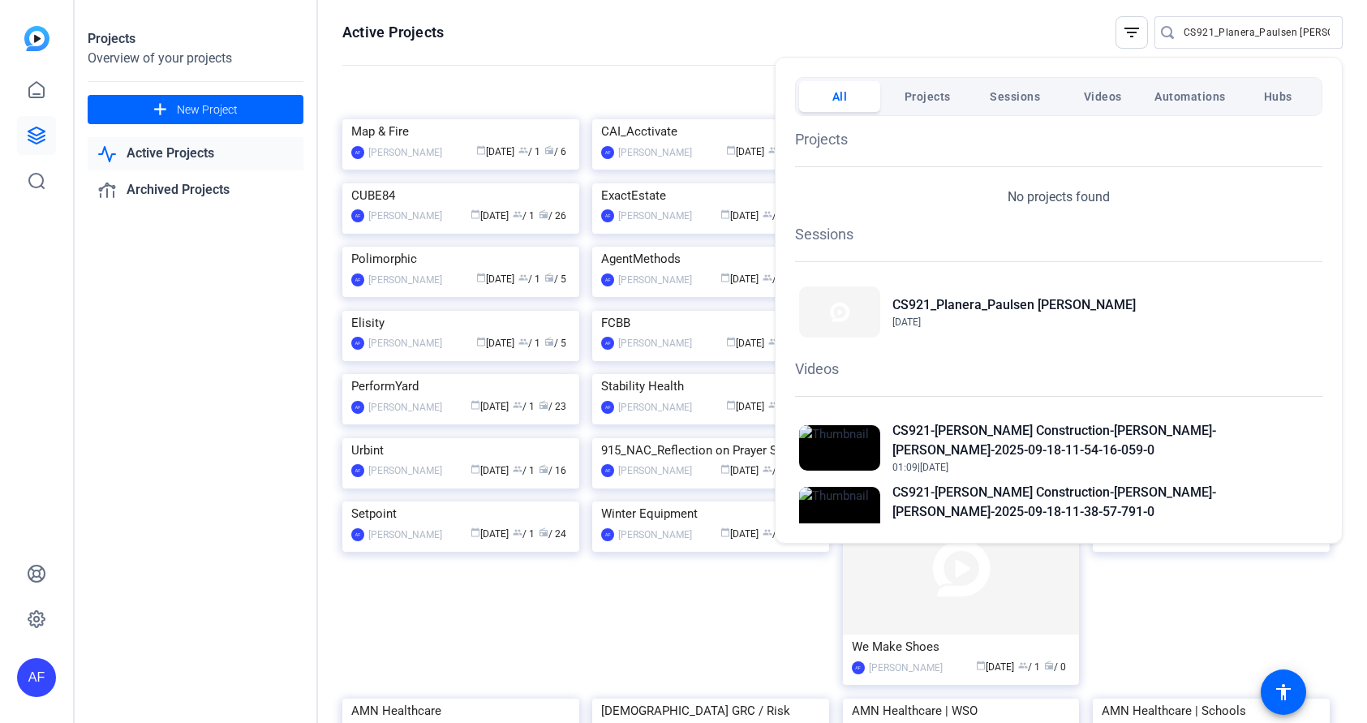 Image resolution: width=1367 pixels, height=723 pixels. I want to click on span: Projects, so click(928, 97).